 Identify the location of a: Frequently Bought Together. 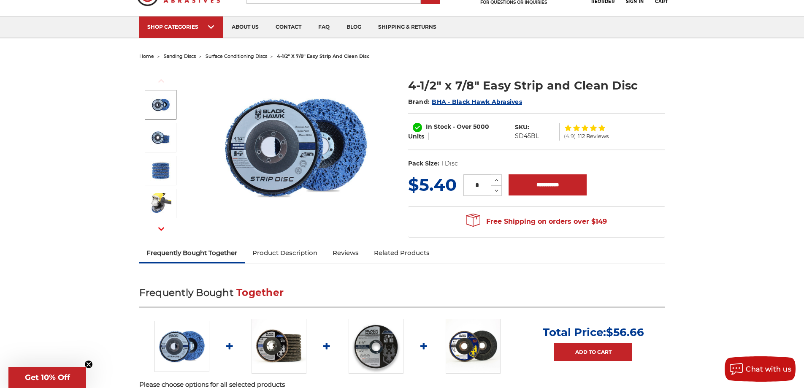
(192, 253).